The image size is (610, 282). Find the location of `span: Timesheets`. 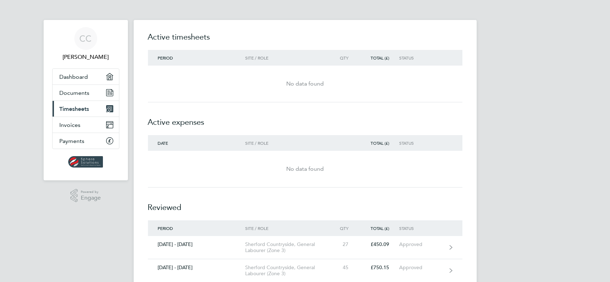

span: Timesheets is located at coordinates (74, 109).